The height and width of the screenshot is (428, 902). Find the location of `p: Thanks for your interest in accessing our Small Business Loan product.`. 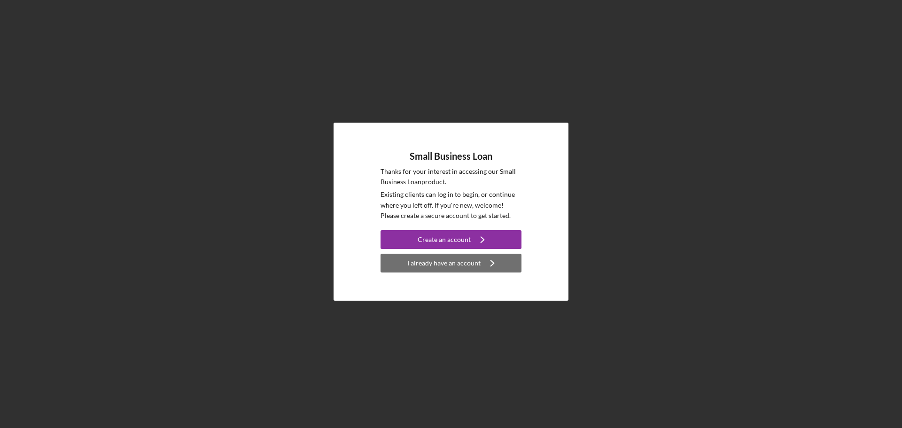

p: Thanks for your interest in accessing our Small Business Loan product. is located at coordinates (451, 177).